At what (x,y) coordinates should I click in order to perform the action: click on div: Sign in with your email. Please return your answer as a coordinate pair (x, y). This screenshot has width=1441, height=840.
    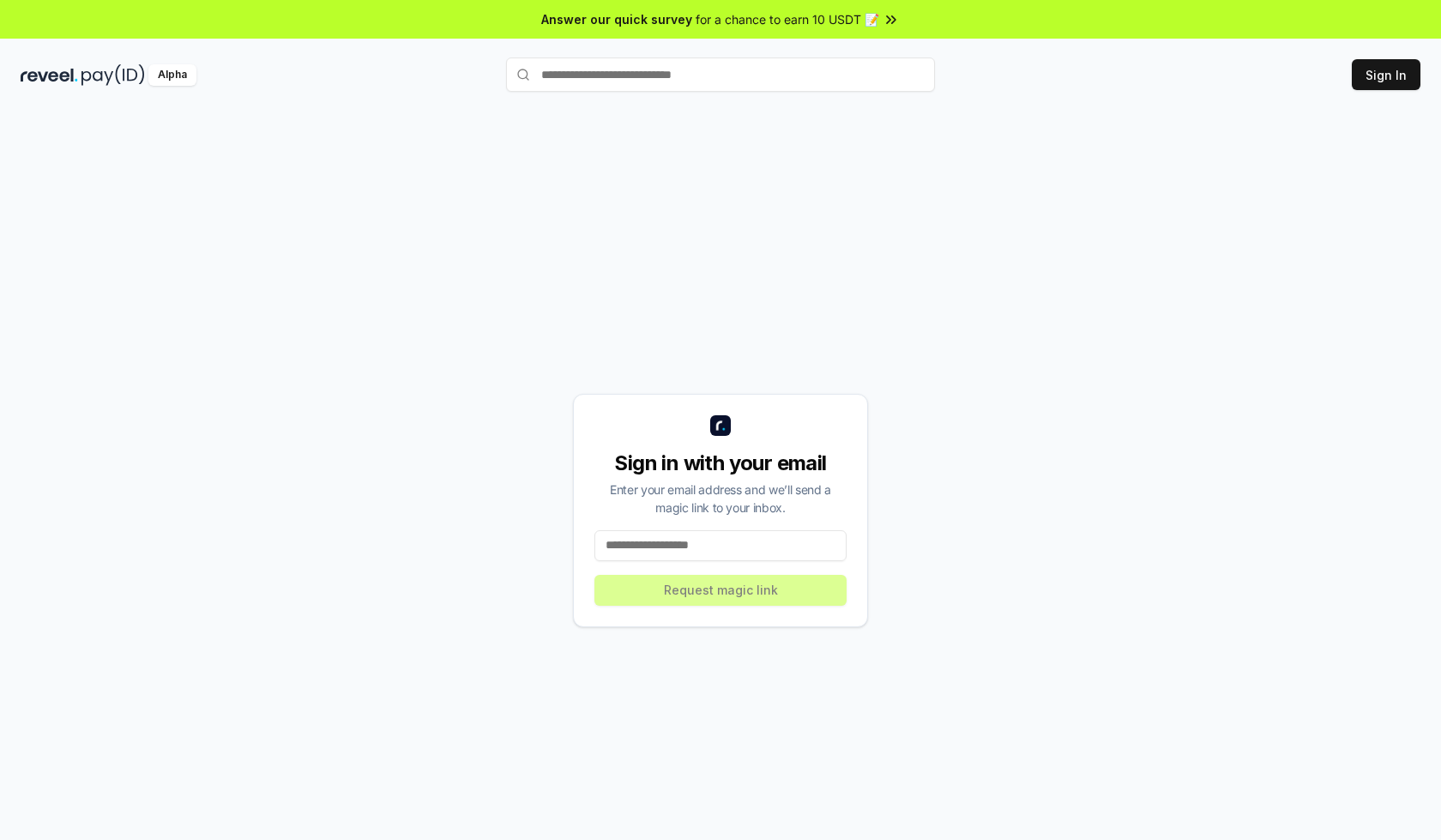
    Looking at the image, I should click on (720, 463).